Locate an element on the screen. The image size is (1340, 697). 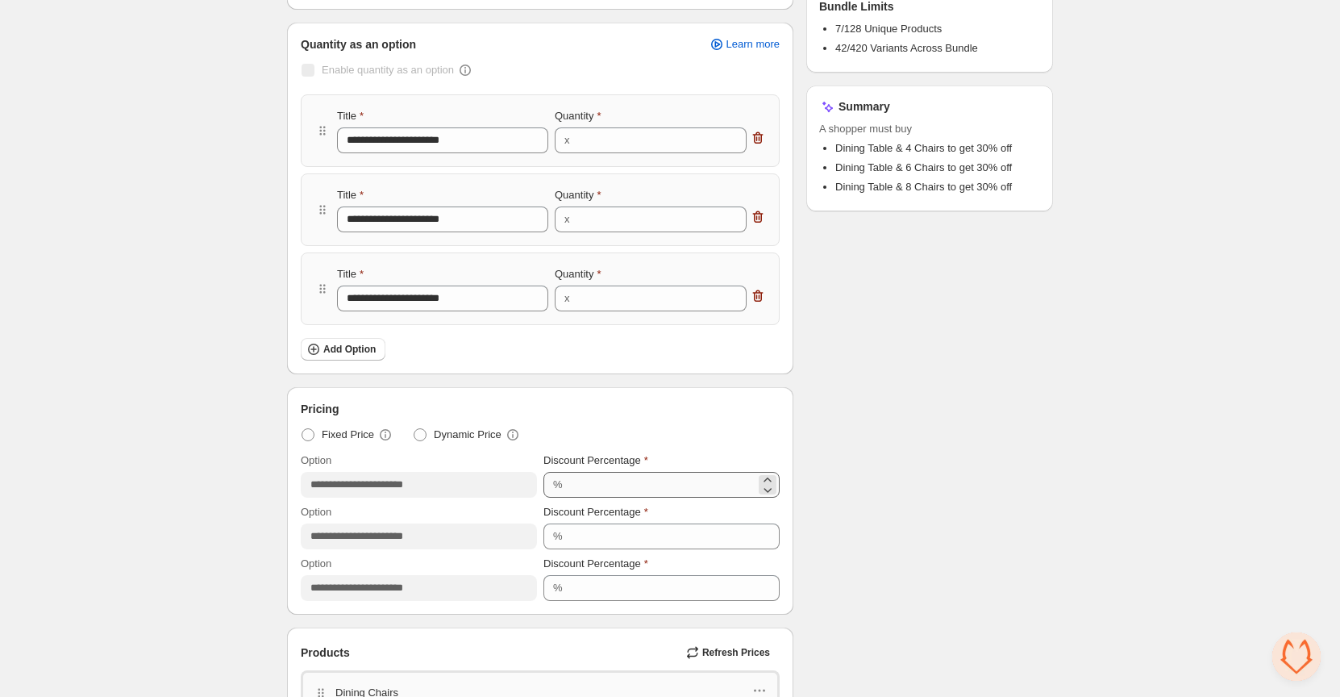
span: A shopper must buy is located at coordinates (930, 129).